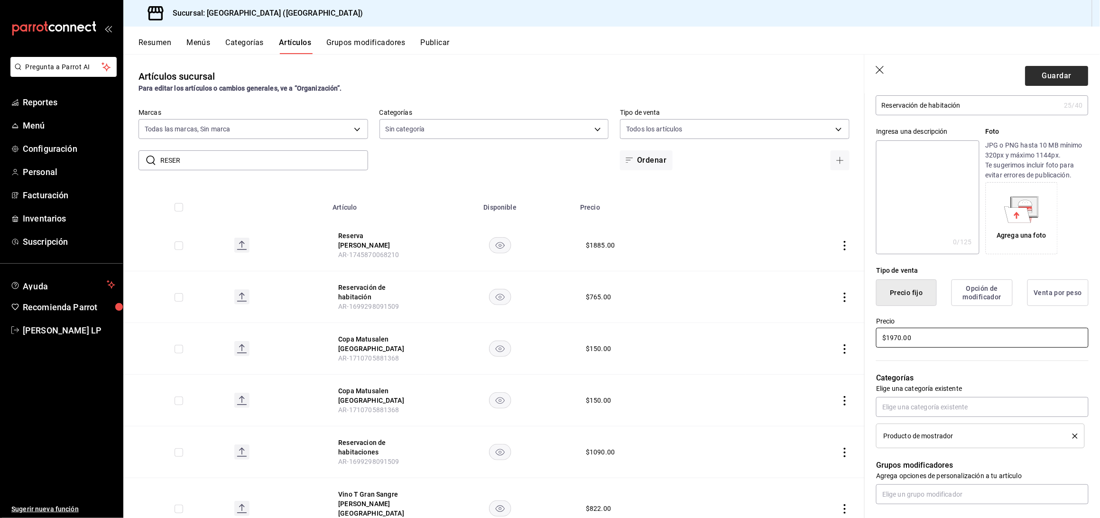 The width and height of the screenshot is (1100, 518). What do you see at coordinates (69, 195) in the screenshot?
I see `span: Facturación` at bounding box center [69, 195].